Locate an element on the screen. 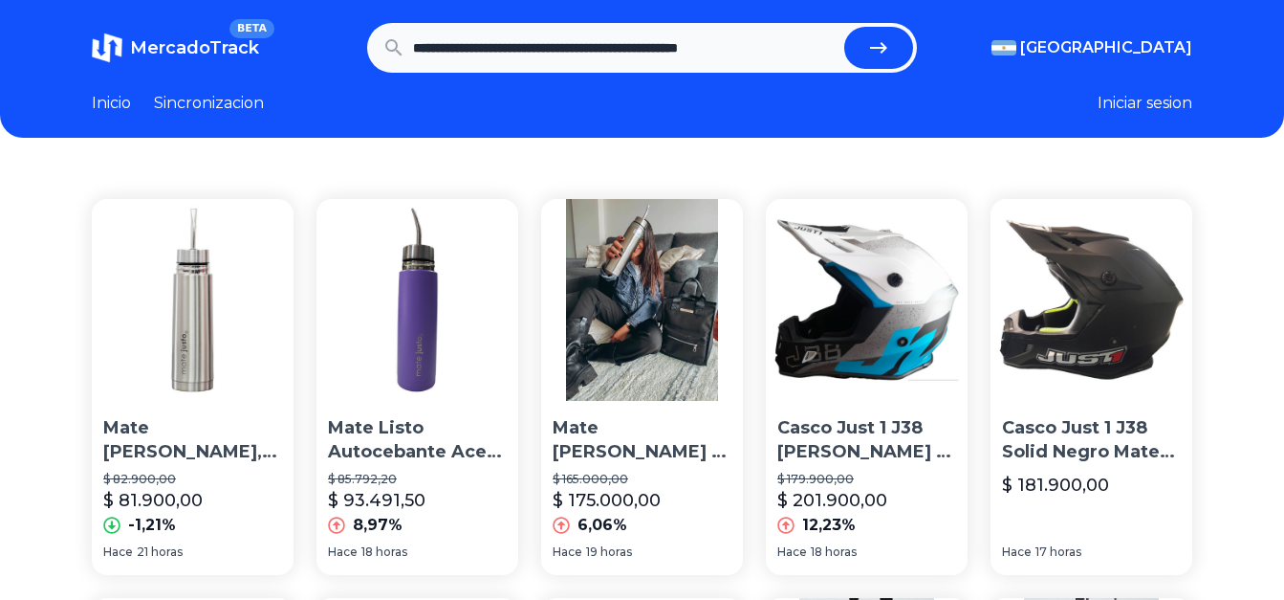  p: $ 179.900,00 is located at coordinates (866, 479).